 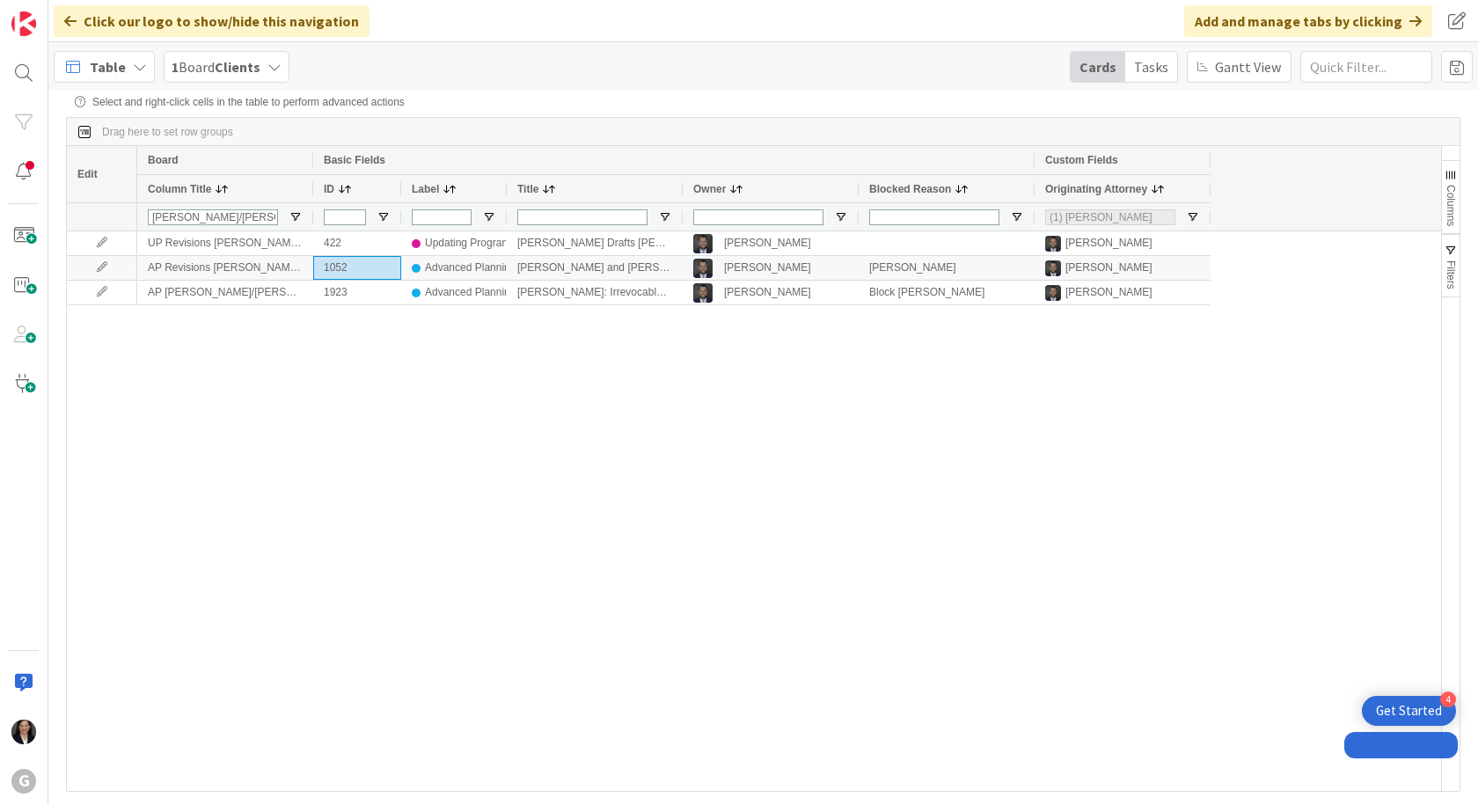 I want to click on div: Row Groups, so click(x=167, y=132).